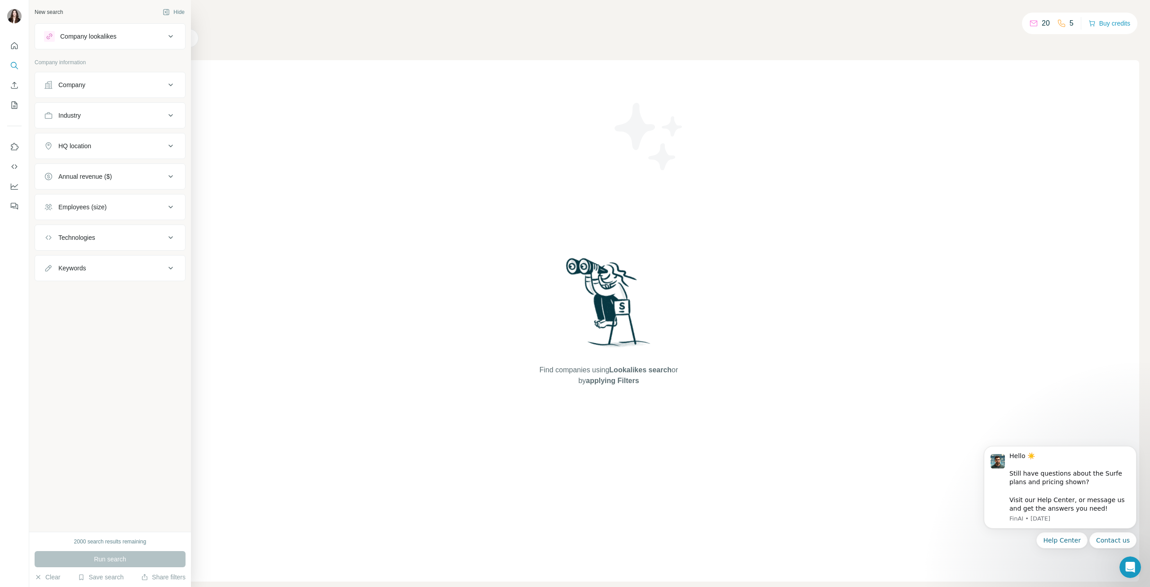 Image resolution: width=1150 pixels, height=587 pixels. Describe the element at coordinates (110, 207) in the screenshot. I see `button: Employees (size)` at that location.